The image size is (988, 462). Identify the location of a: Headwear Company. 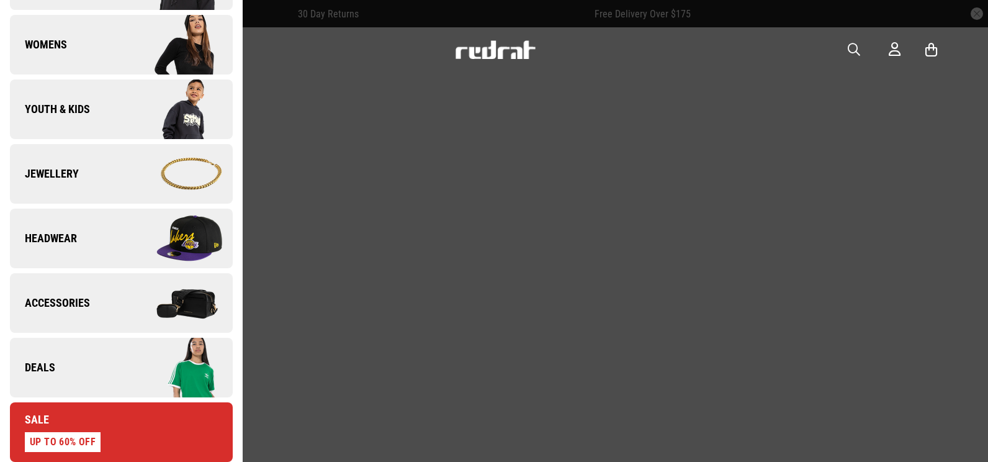
(121, 238).